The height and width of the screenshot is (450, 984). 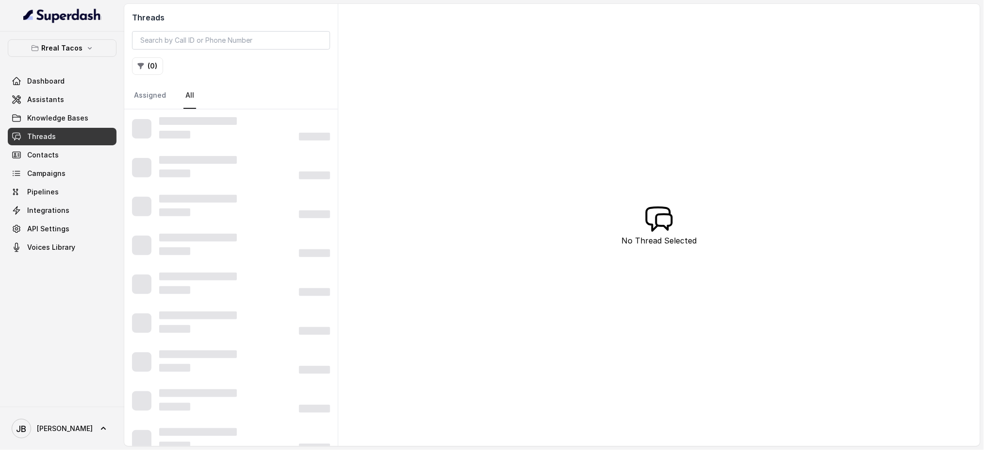 I want to click on p: No Thread Selected, so click(x=659, y=240).